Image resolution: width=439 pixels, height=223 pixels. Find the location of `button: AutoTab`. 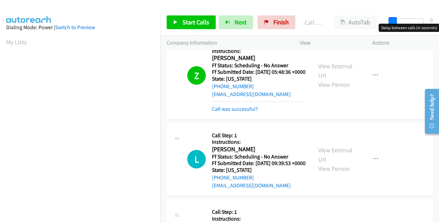

button: AutoTab is located at coordinates (355, 22).